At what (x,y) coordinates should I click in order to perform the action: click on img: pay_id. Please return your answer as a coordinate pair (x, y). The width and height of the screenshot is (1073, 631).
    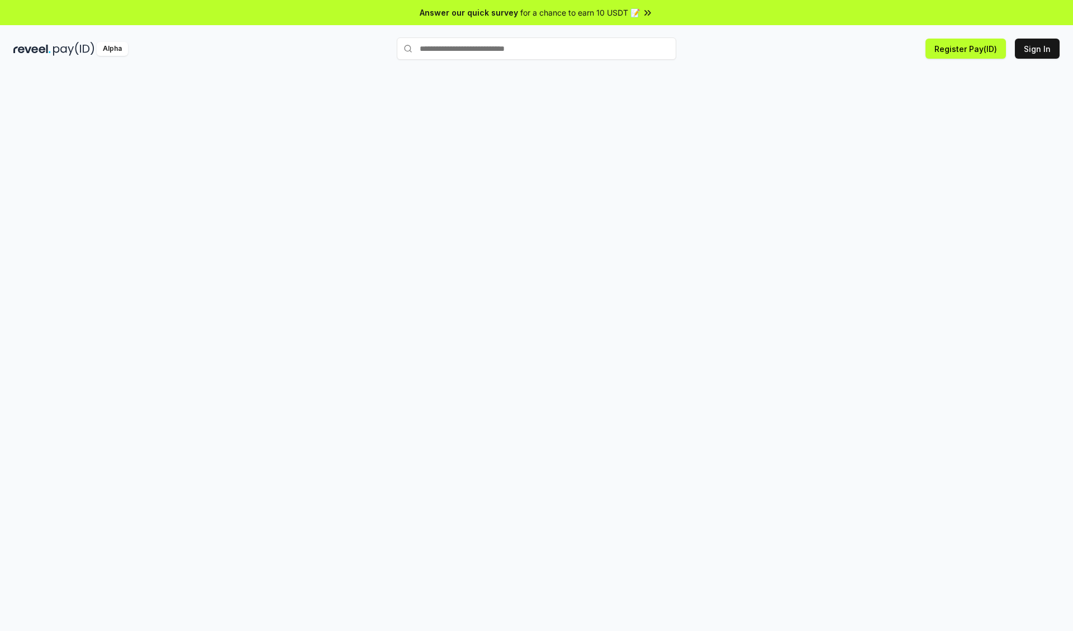
    Looking at the image, I should click on (74, 49).